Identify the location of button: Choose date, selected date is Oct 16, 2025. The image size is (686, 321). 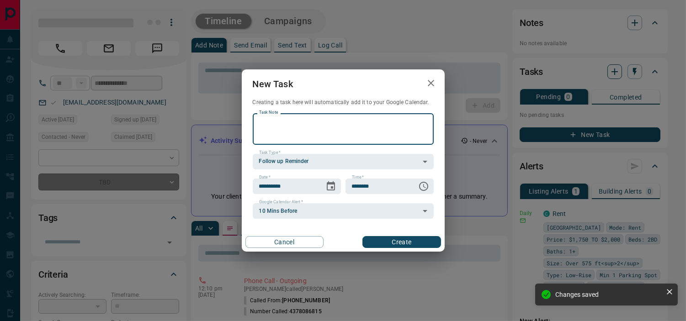
(331, 187).